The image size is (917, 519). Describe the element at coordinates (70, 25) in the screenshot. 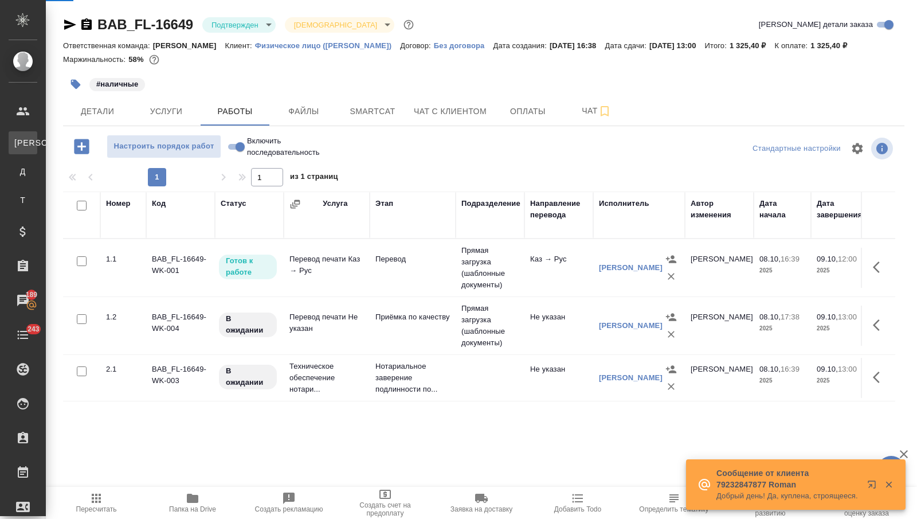

I see `button: Скопировать ссылку для ЯМессенджера` at that location.